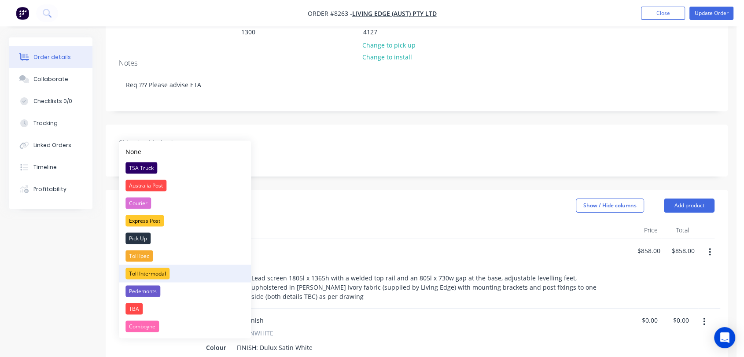  I want to click on div: Req ??? Please advise ETA, so click(417, 85).